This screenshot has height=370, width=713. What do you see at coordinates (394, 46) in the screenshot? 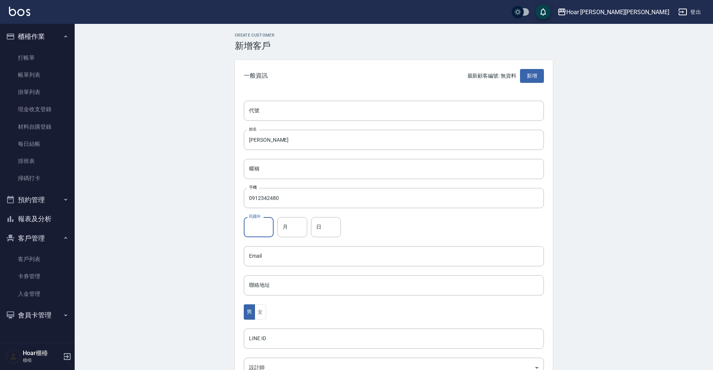
I see `h3: 新增客戶` at bounding box center [394, 46].